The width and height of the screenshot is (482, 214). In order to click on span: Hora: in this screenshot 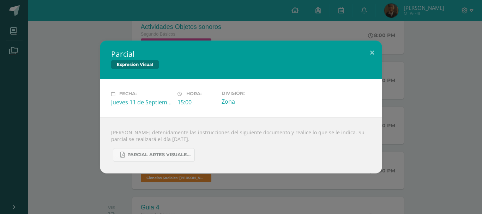, I will do `click(194, 94)`.